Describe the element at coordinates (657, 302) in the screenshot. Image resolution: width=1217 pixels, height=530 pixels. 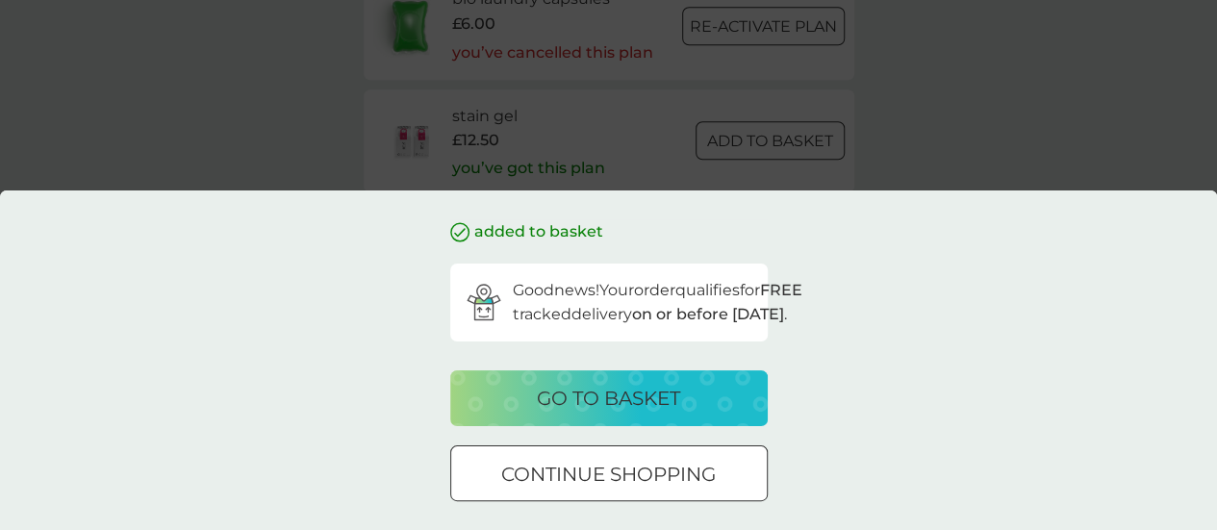
I see `p: Good news! Your order qualifies for tracked delivery .` at that location.